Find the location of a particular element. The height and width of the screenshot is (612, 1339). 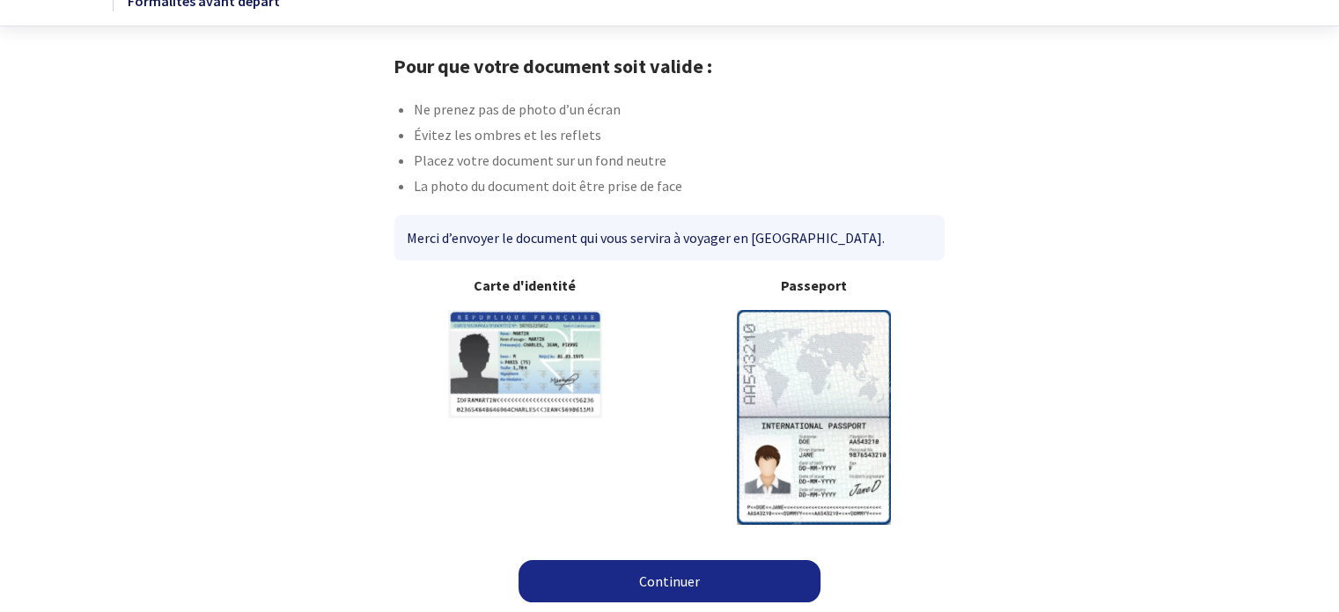

li: La photo du document doit être prise de face is located at coordinates (680, 188).